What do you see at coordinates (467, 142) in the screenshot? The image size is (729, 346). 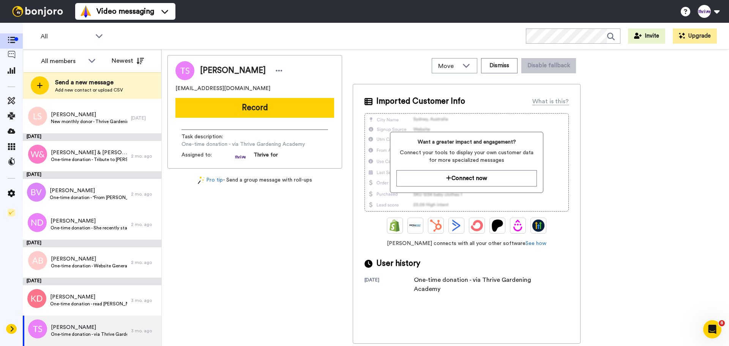 I see `span: Want a greater impact and engagement?` at bounding box center [467, 142].